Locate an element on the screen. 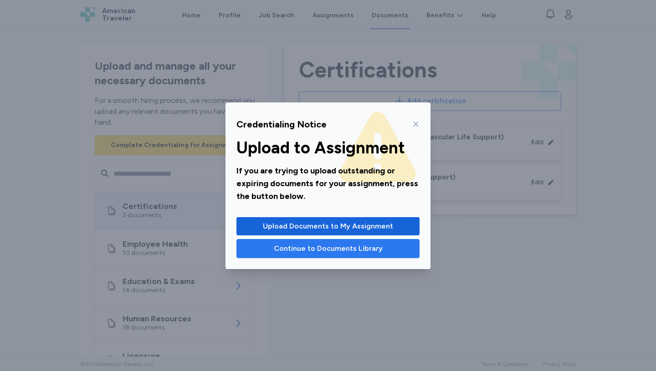  span: Upload Documents to My Assignment is located at coordinates (328, 227).